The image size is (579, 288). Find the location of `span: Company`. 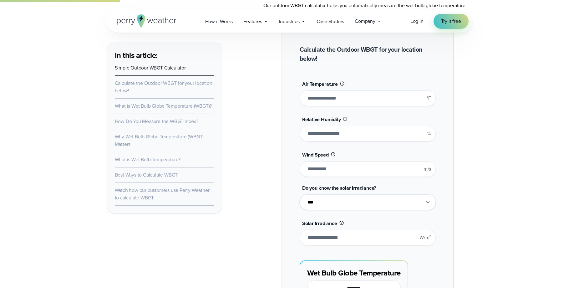

span: Company is located at coordinates (365, 21).